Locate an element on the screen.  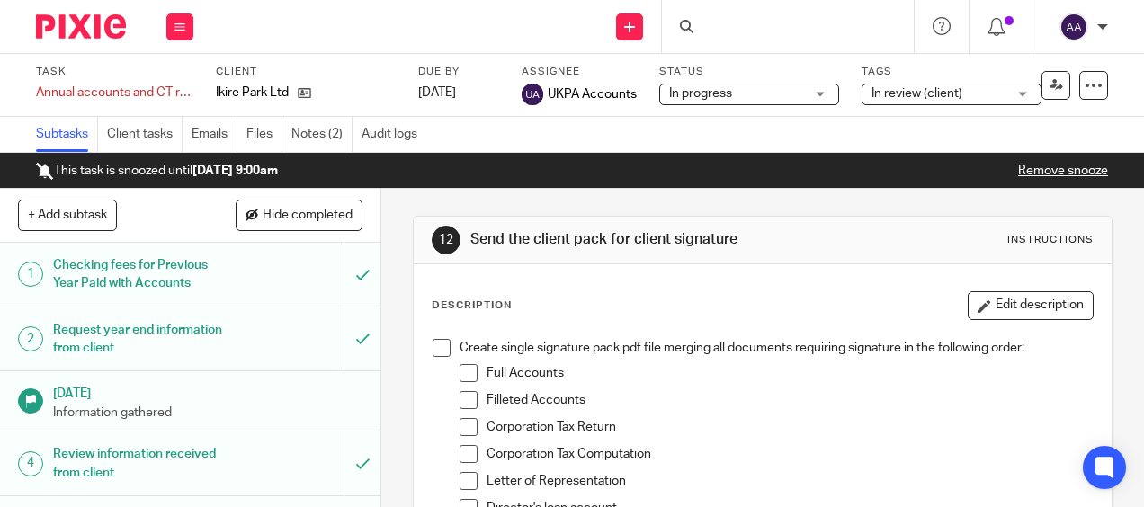
div: 1 is located at coordinates (31, 274).